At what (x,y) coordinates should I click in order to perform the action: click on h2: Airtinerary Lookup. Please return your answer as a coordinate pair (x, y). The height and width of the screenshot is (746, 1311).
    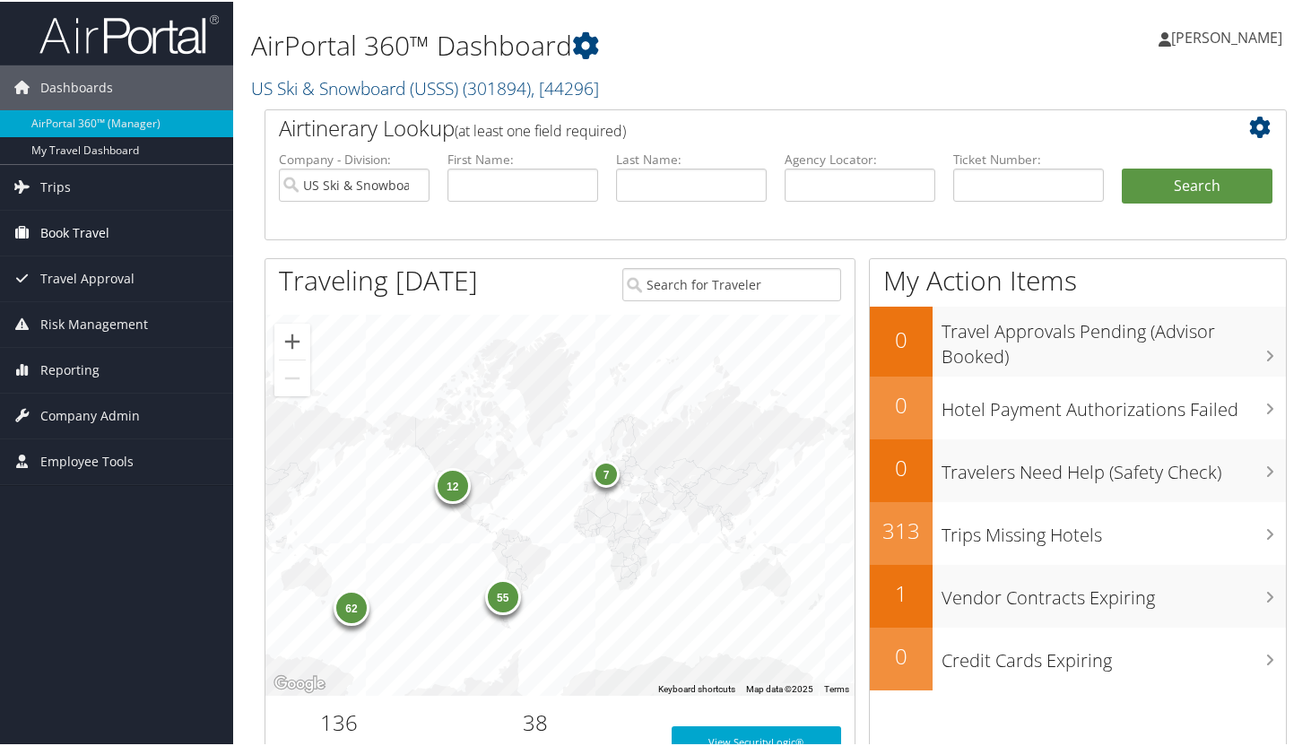
    Looking at the image, I should click on (733, 126).